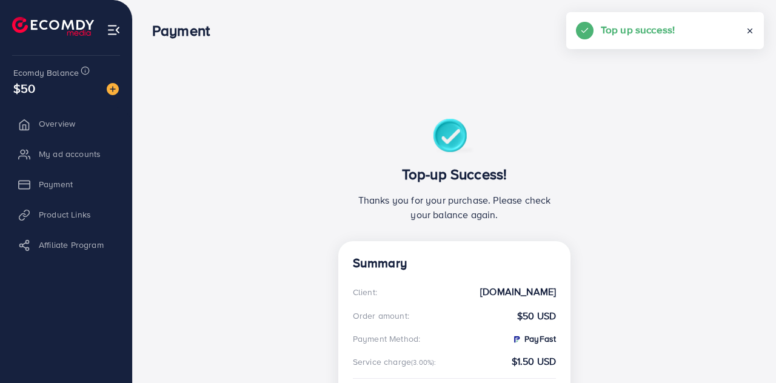 The width and height of the screenshot is (776, 383). Describe the element at coordinates (536, 316) in the screenshot. I see `strong: $50 USD` at that location.